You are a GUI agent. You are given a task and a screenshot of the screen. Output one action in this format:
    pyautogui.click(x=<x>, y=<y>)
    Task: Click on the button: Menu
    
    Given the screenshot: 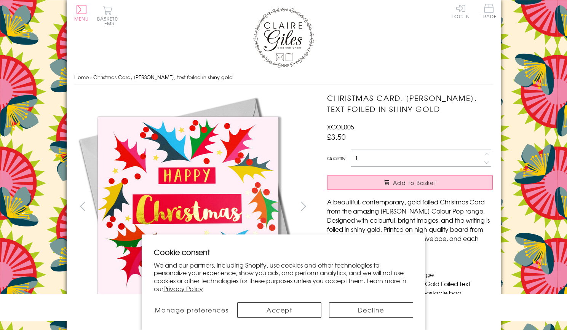 What is the action you would take?
    pyautogui.click(x=81, y=13)
    